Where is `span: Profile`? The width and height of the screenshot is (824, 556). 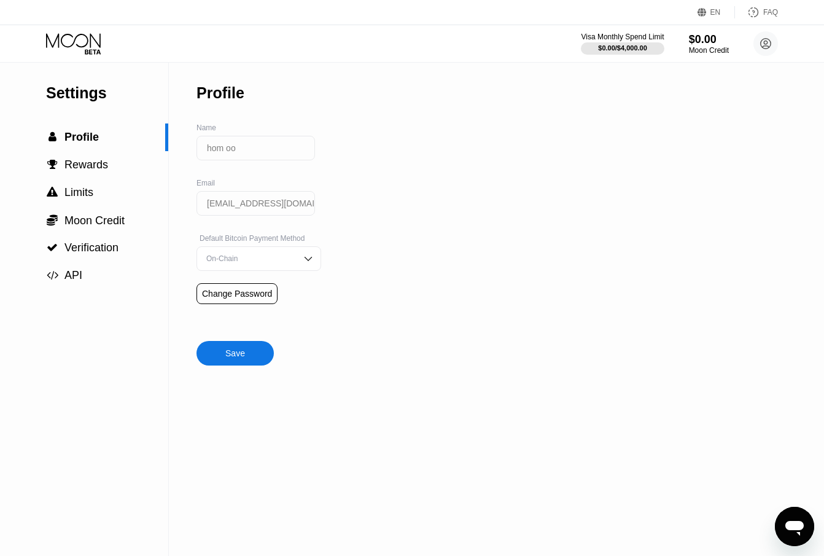
span: Profile is located at coordinates (82, 137).